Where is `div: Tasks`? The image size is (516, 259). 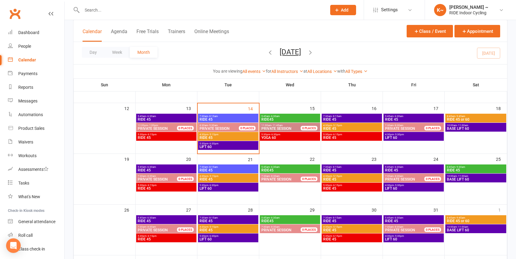 div: Tasks is located at coordinates (24, 183).